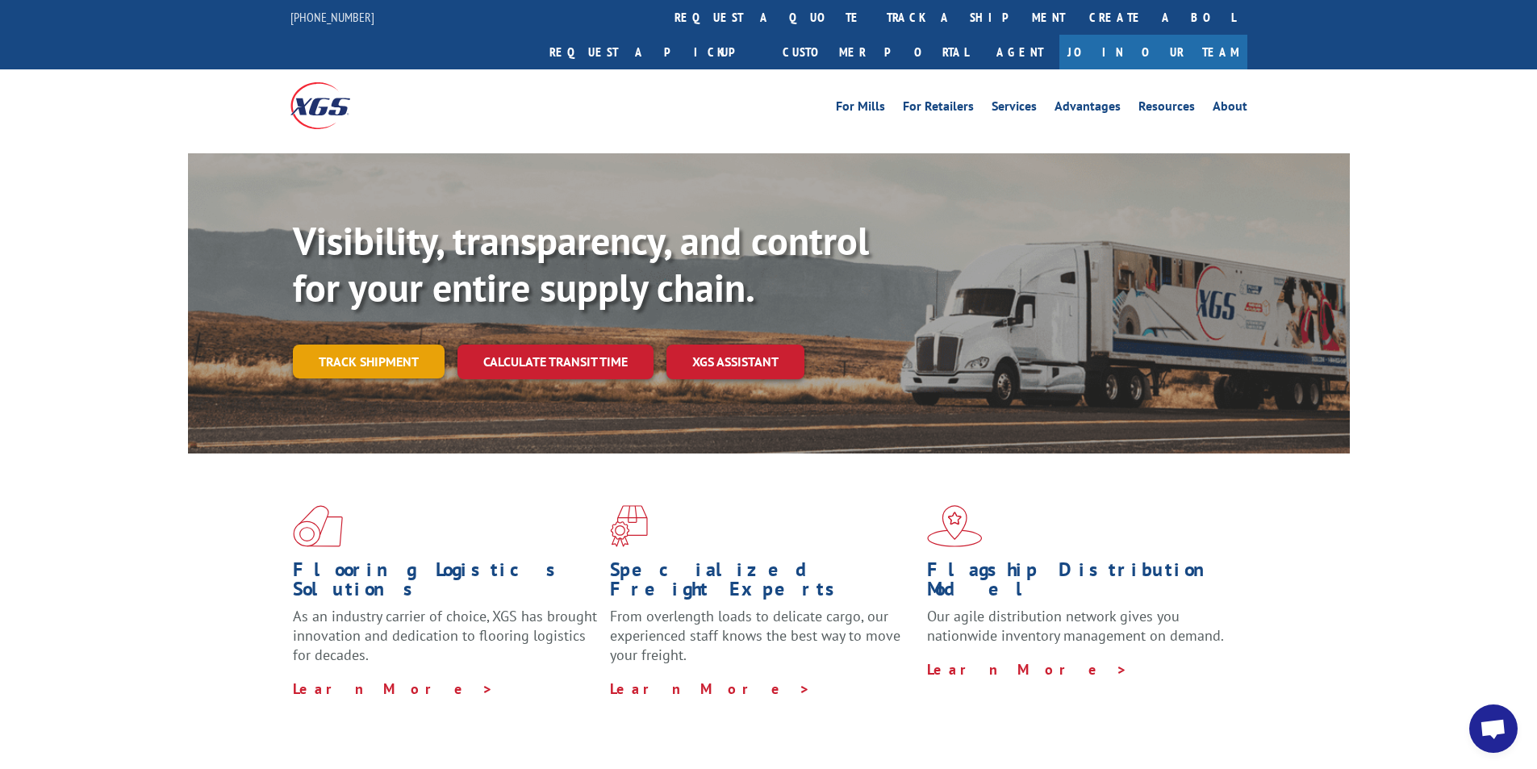 The image size is (1537, 769). I want to click on a: Join Our Team, so click(1153, 52).